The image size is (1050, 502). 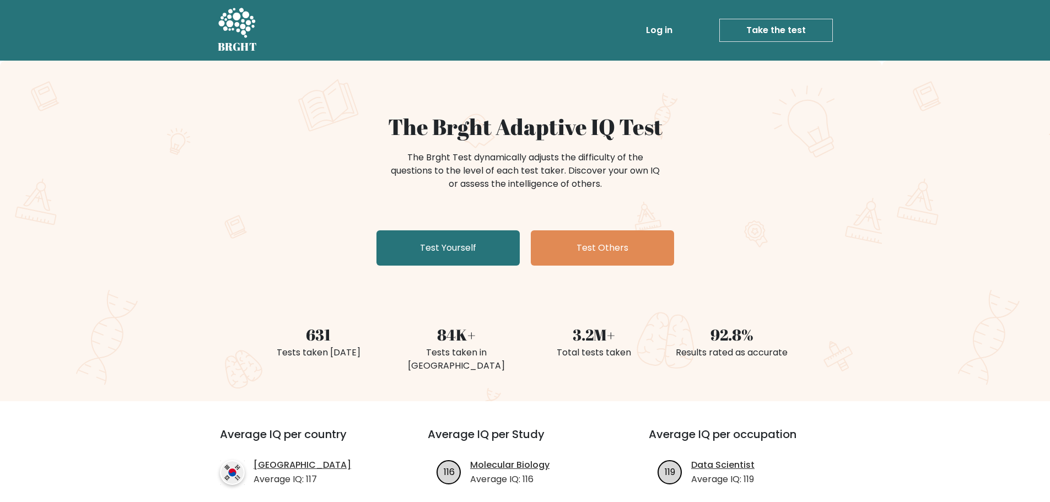 I want to click on div: 3.2M+, so click(x=594, y=335).